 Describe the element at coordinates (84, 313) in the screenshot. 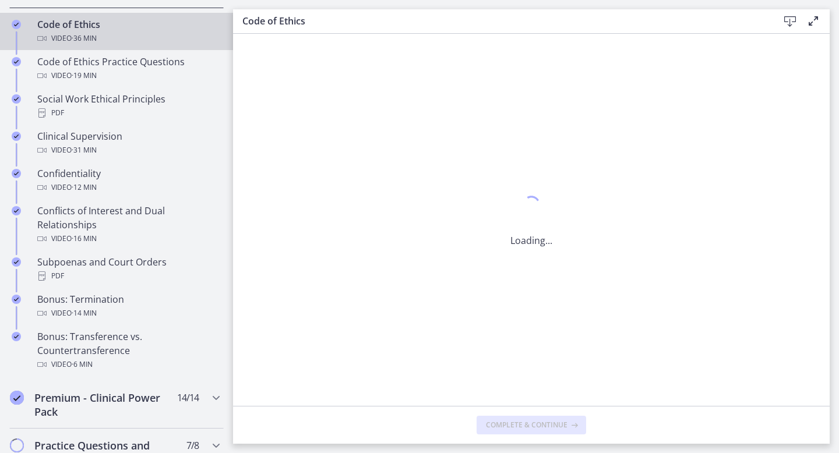

I see `span: · 14 min` at that location.